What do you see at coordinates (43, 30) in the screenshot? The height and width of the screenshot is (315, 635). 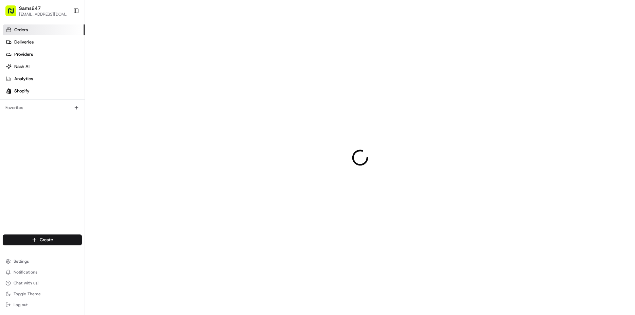 I see `a: Orders` at bounding box center [43, 30].